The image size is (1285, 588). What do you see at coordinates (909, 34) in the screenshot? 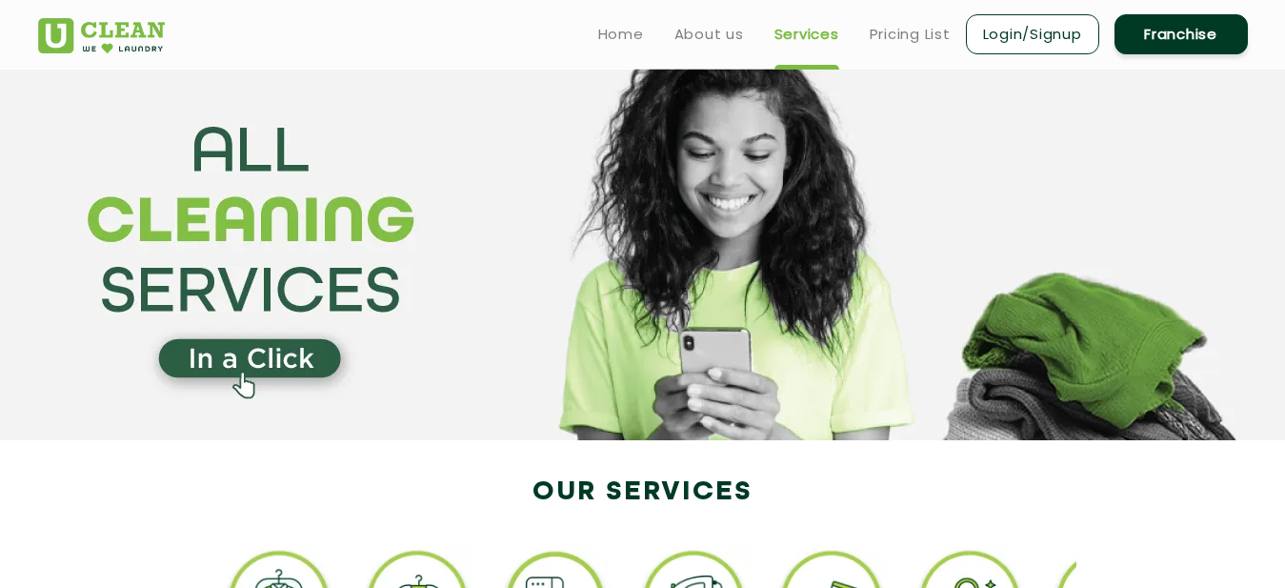
I see `a: Pricing List` at bounding box center [909, 34].